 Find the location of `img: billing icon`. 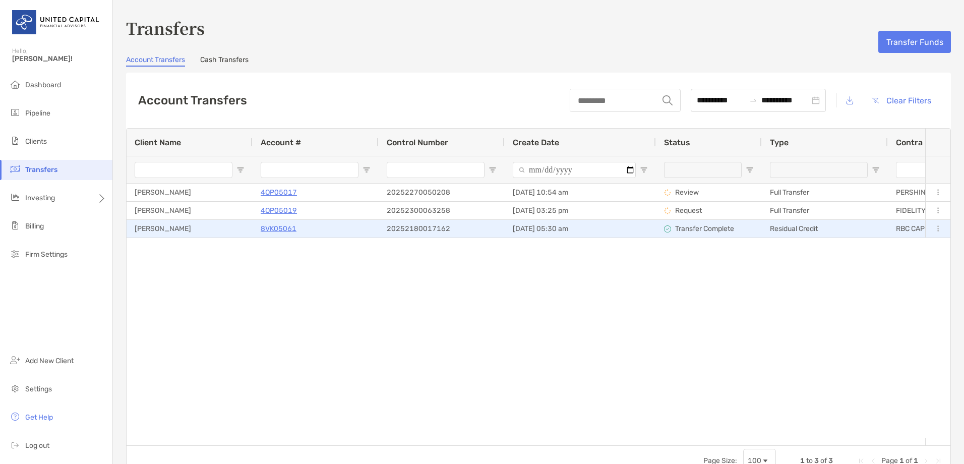

img: billing icon is located at coordinates (15, 225).